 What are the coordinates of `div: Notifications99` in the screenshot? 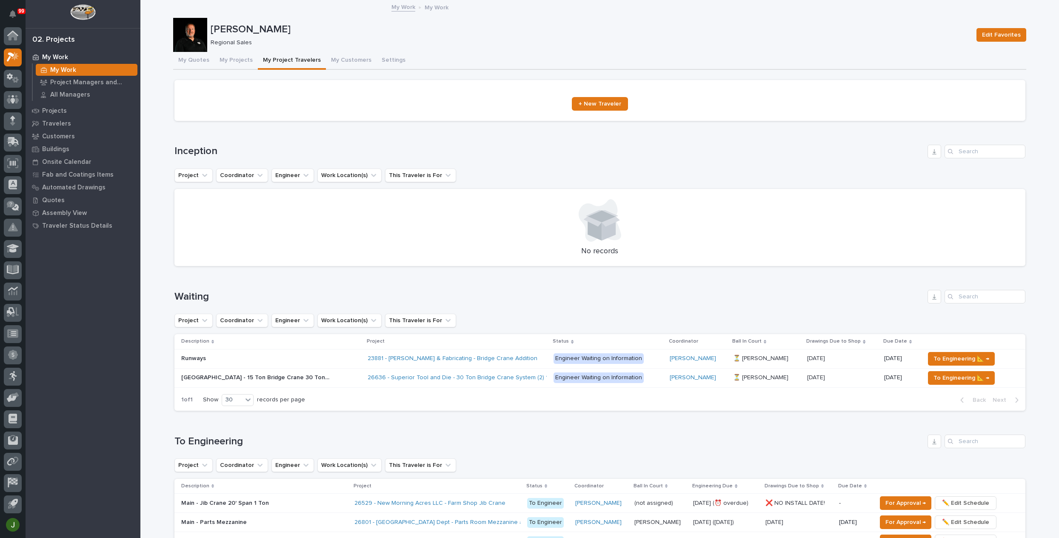 It's located at (16, 17).